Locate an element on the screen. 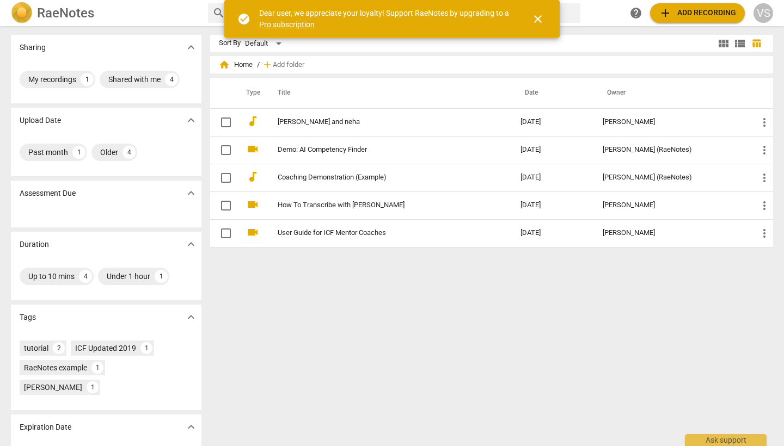 Image resolution: width=784 pixels, height=446 pixels. div: Default is located at coordinates (265, 44).